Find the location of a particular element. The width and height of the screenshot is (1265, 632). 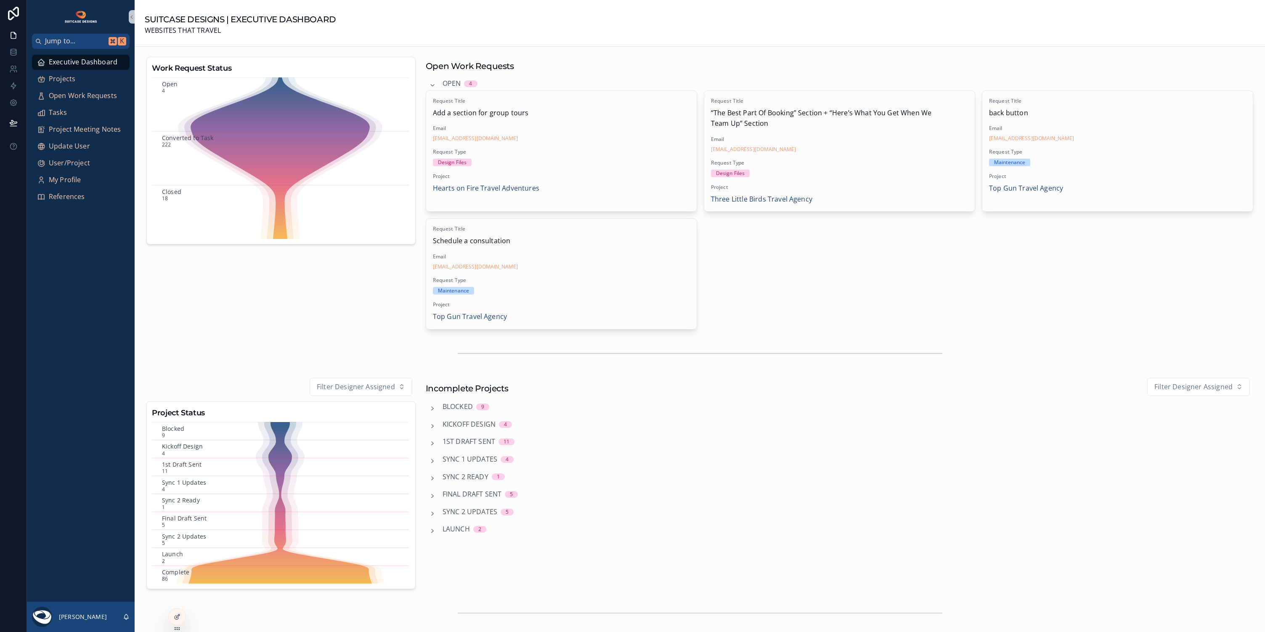

span: Open is located at coordinates (452, 84).